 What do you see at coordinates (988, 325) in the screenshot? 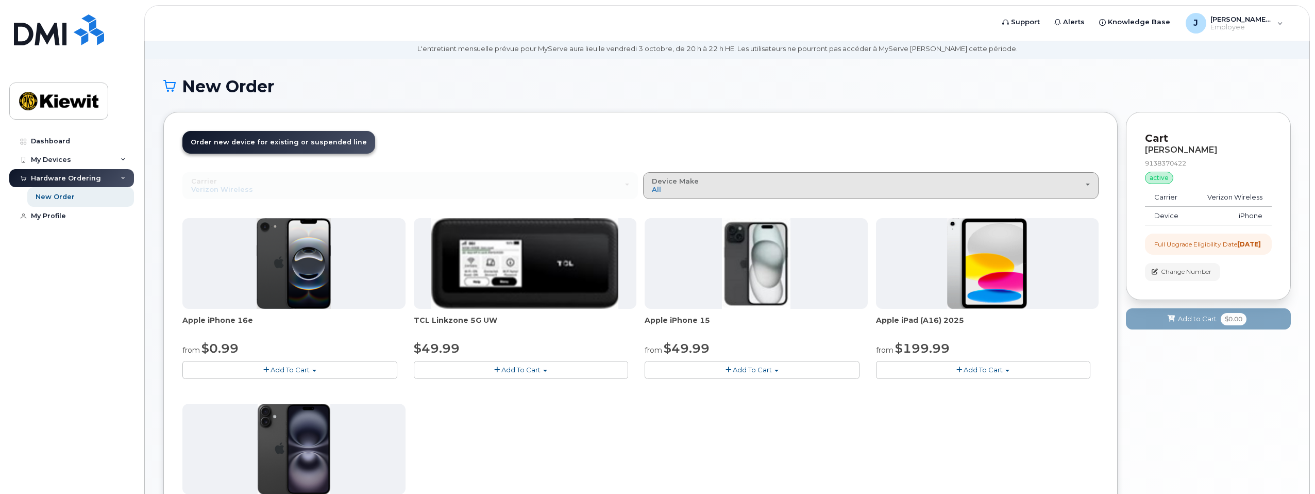
I see `span: Apple iPad (A16) 2025` at bounding box center [988, 325].